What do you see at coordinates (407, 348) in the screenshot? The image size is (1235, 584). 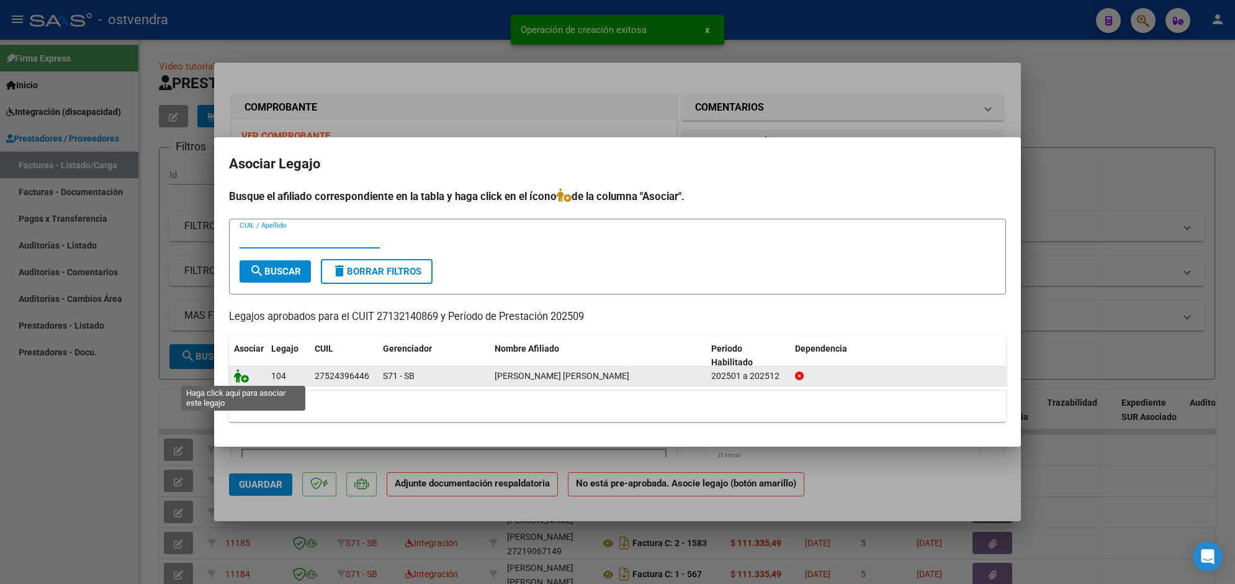 I see `span: Gerenciador` at bounding box center [407, 348].